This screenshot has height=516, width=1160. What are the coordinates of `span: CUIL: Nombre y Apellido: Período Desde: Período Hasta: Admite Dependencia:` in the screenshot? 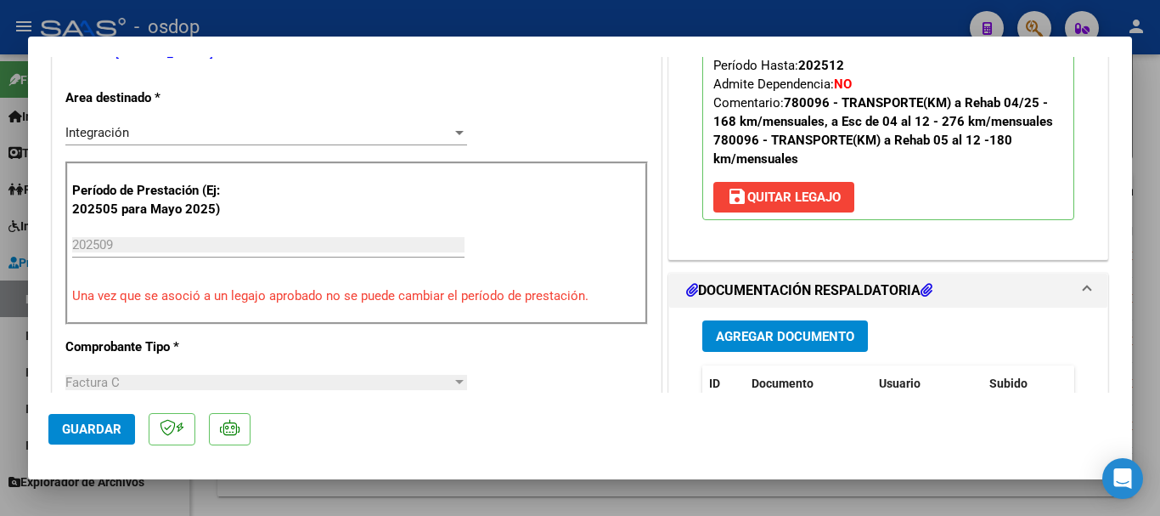 It's located at (883, 84).